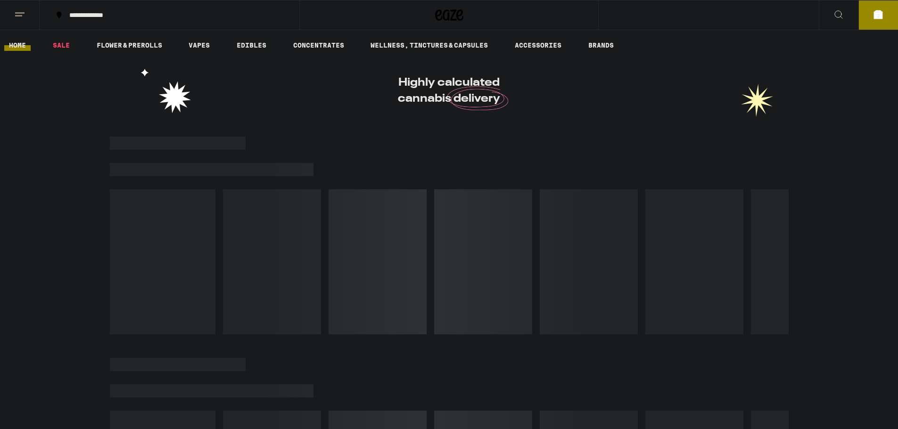 The width and height of the screenshot is (898, 429). I want to click on a: EDIBLES, so click(251, 45).